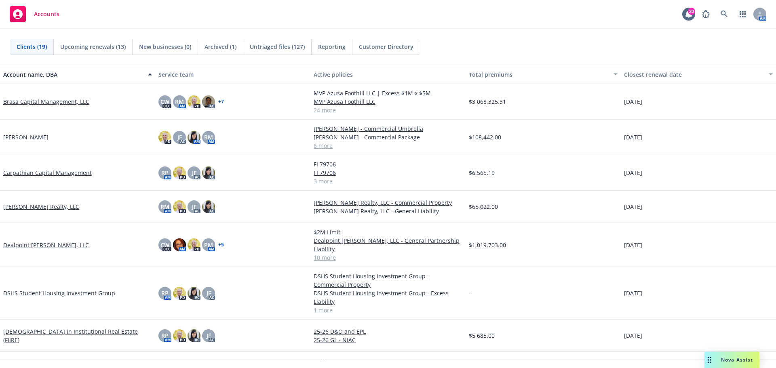 Image resolution: width=776 pixels, height=368 pixels. I want to click on div: Total premiums, so click(539, 74).